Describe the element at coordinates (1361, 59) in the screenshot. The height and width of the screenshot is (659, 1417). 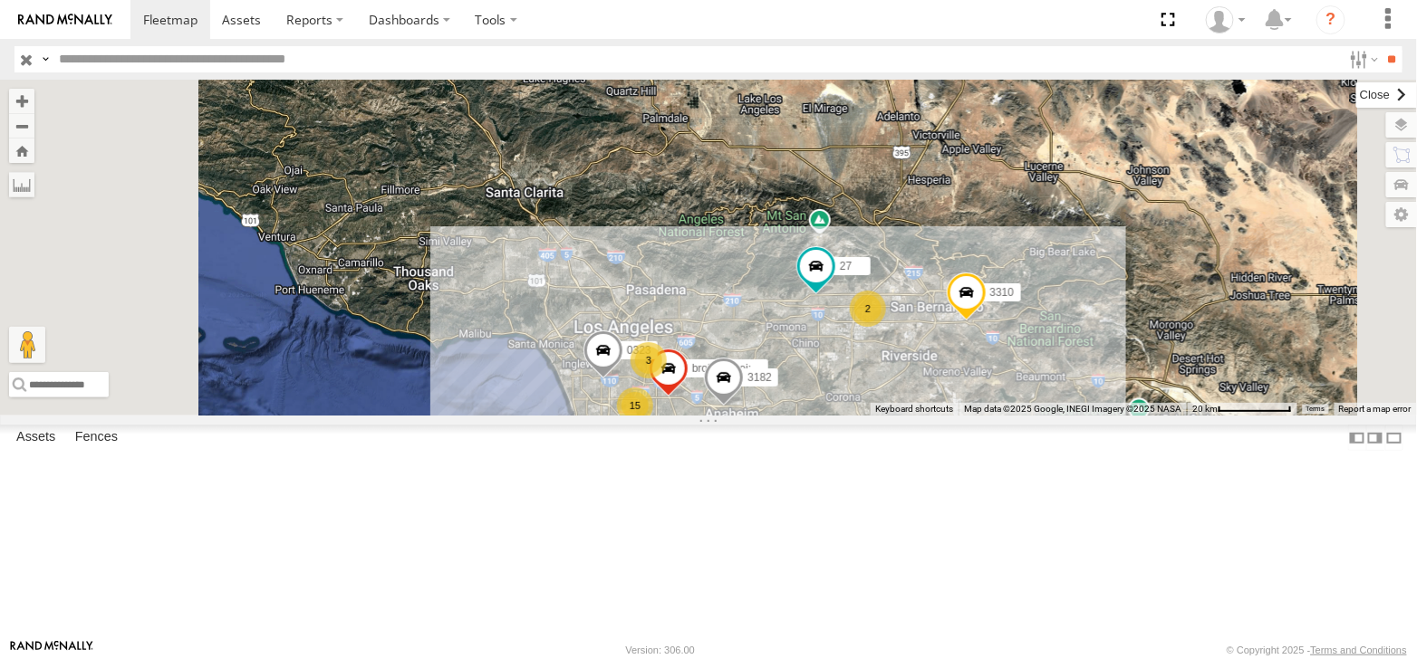
I see `label: Search Filter Options` at that location.